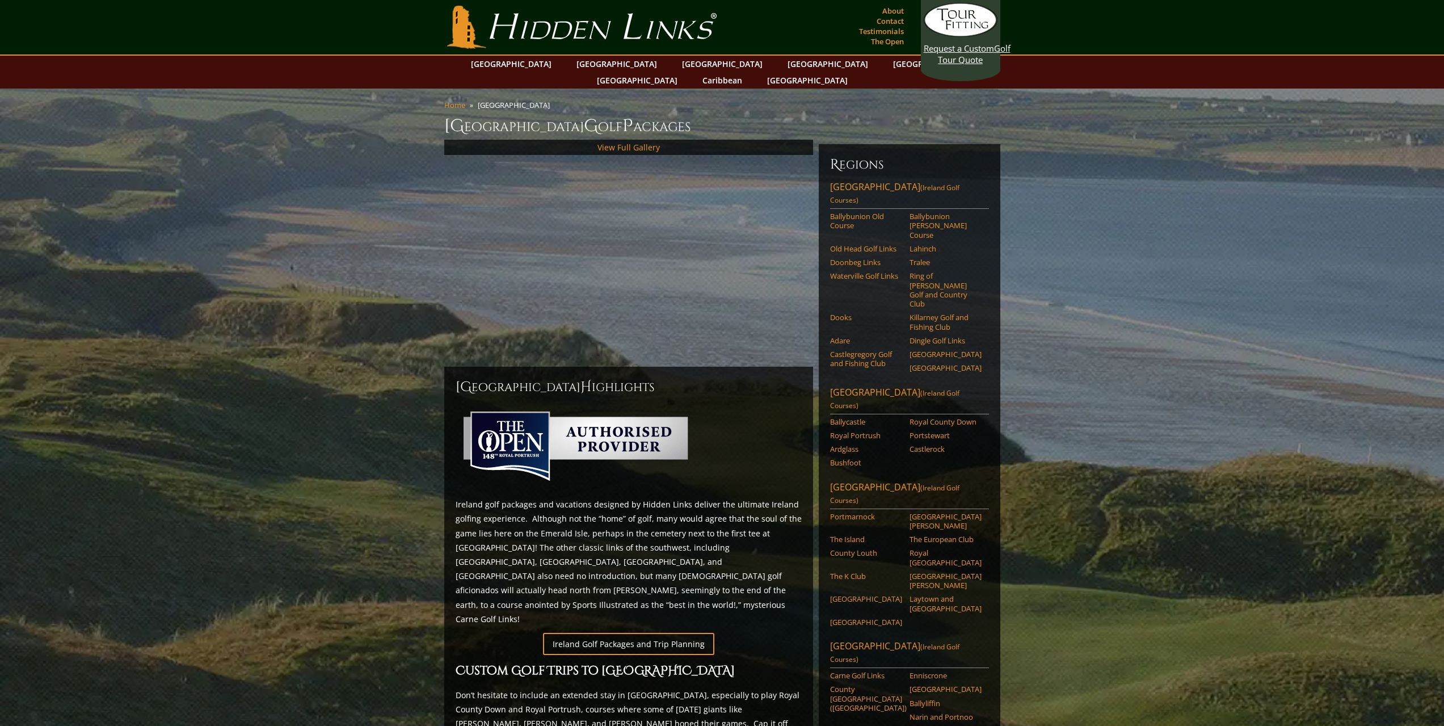  I want to click on a: Enniscrone, so click(946, 675).